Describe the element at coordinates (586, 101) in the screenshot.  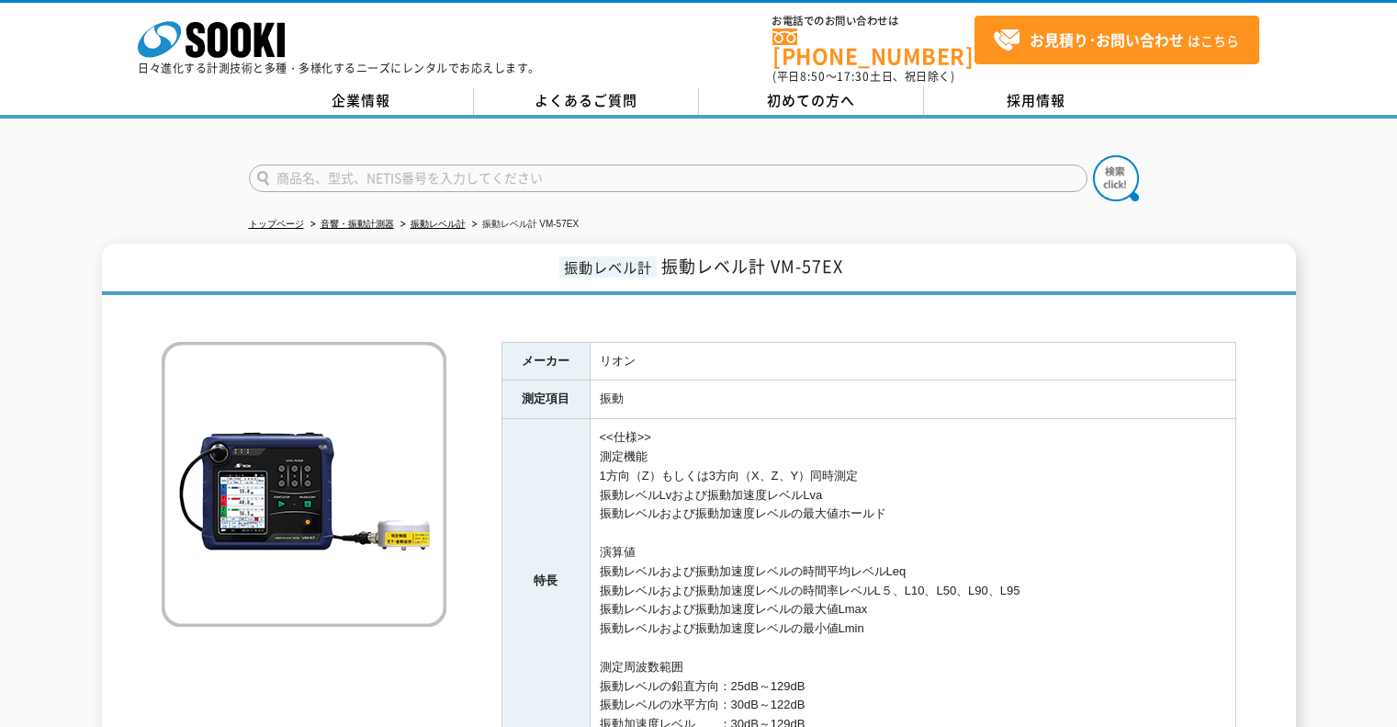
I see `a: よくあるご質問` at that location.